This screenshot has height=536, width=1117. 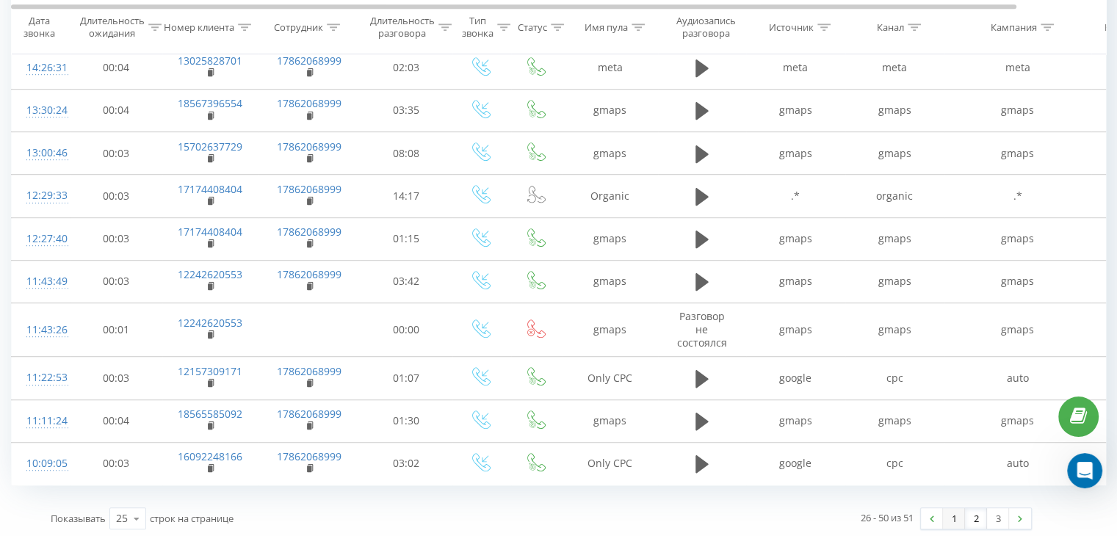 I want to click on div: 13:30:24, so click(x=41, y=110).